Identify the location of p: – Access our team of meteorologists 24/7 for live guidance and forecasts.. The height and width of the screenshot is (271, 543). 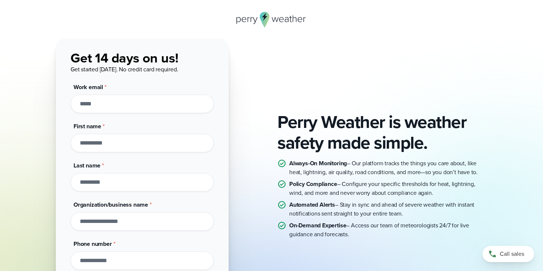
(388, 230).